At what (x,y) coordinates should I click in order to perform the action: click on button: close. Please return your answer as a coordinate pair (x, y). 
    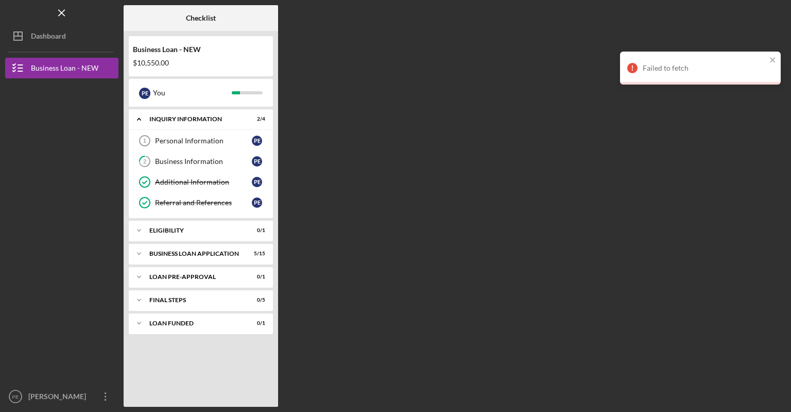
    Looking at the image, I should click on (773, 60).